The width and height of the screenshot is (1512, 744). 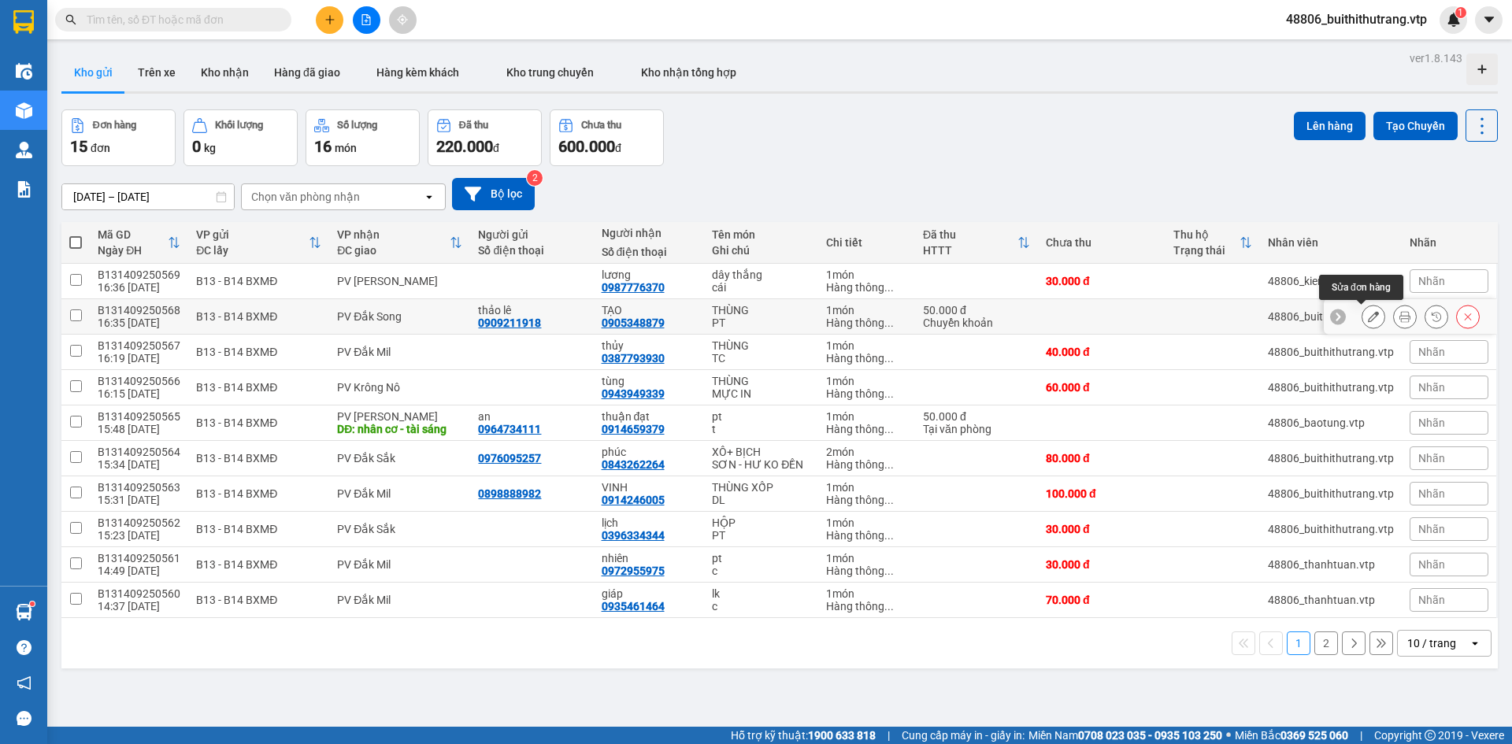 What do you see at coordinates (1460, 13) in the screenshot?
I see `span: 1` at bounding box center [1460, 13].